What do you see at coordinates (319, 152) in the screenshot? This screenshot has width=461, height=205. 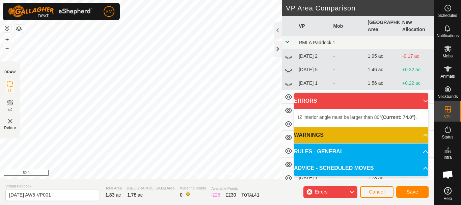 I see `span: RULES - GENERAL` at bounding box center [319, 152].